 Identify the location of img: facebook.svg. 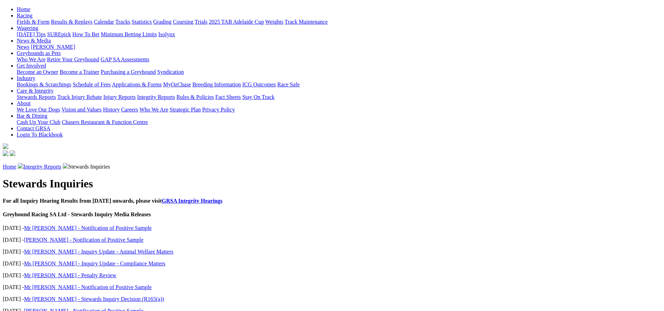
(6, 153).